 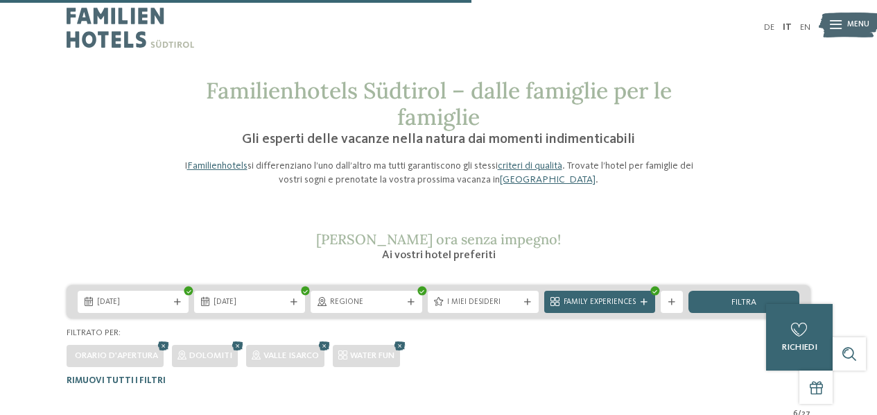 I want to click on a: richiedi, so click(x=800, y=337).